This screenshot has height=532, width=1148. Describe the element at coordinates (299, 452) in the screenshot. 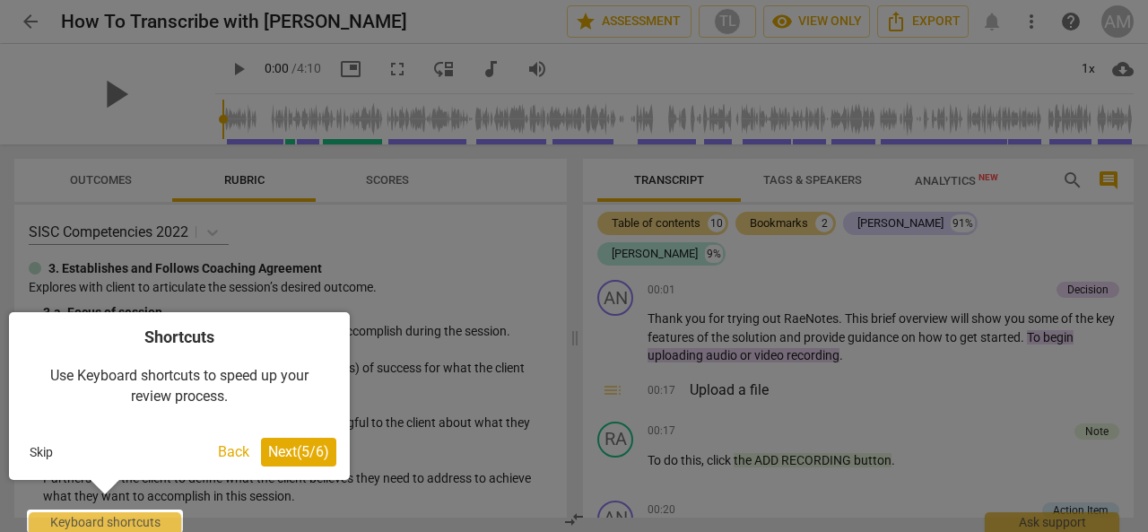

I see `button: Next` at that location.